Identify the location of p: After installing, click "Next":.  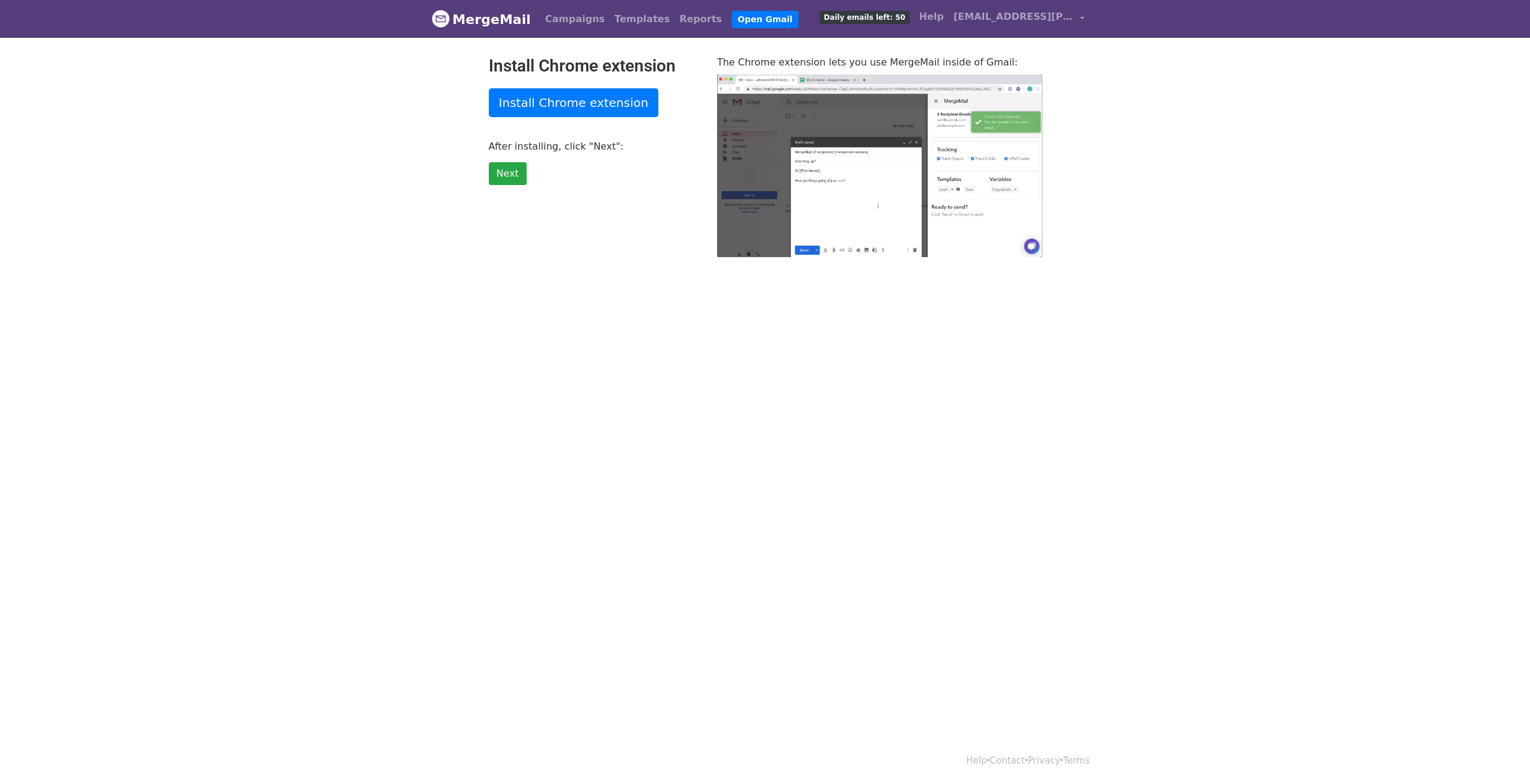
(594, 146).